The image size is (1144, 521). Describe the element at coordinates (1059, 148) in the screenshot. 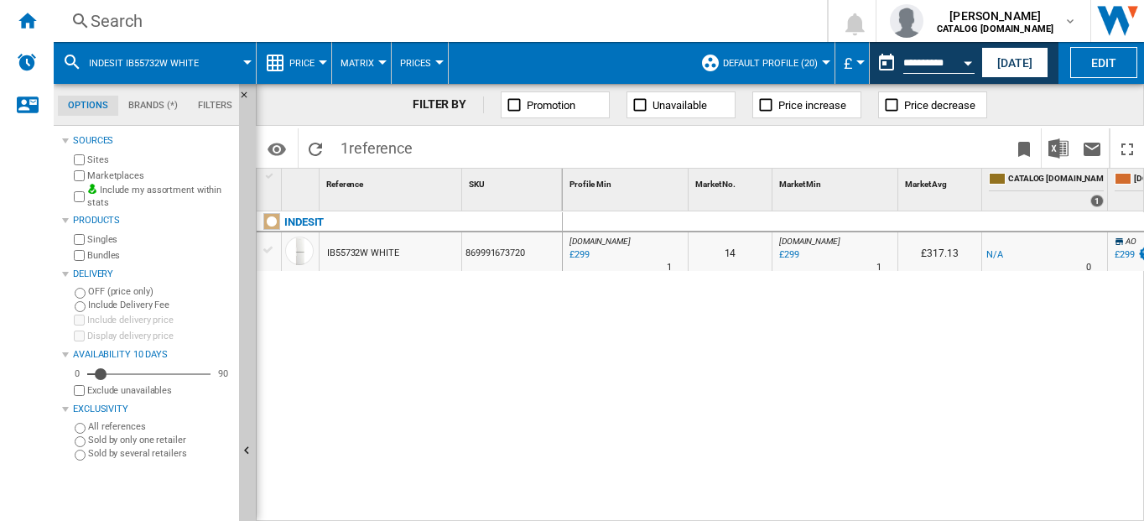

I see `button: Download in Excel` at that location.